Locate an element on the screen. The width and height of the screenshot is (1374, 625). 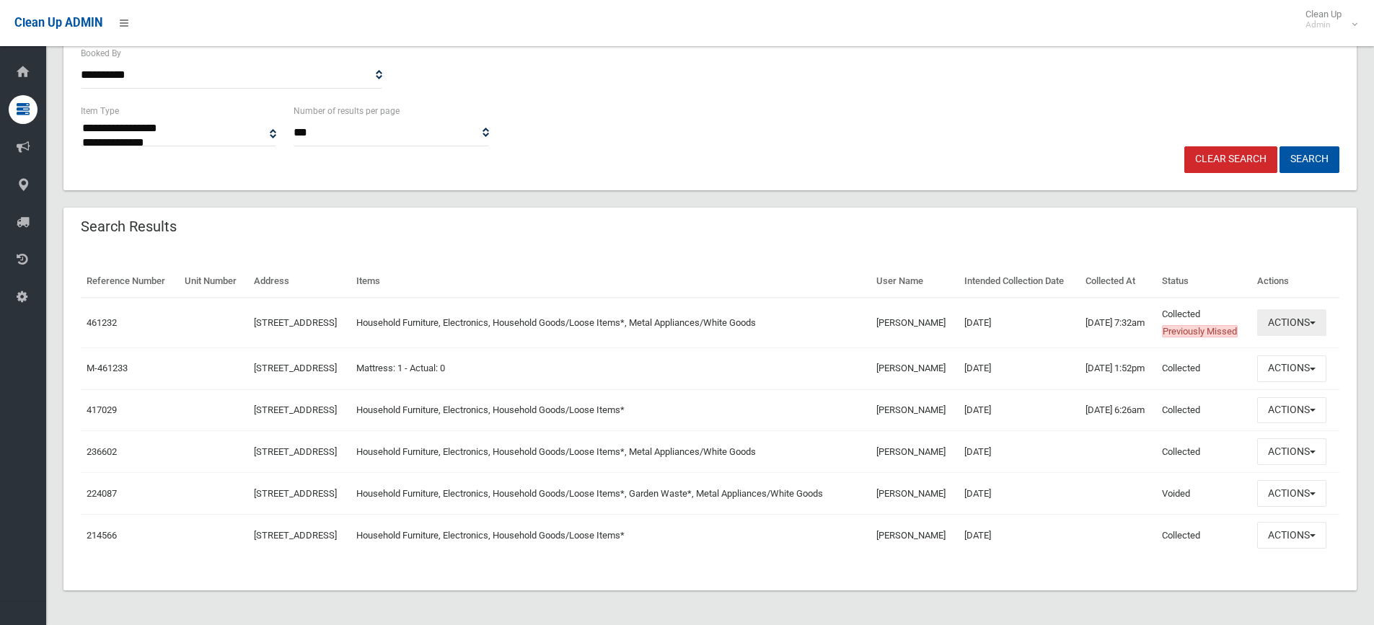
th: Collected At is located at coordinates (1118, 281).